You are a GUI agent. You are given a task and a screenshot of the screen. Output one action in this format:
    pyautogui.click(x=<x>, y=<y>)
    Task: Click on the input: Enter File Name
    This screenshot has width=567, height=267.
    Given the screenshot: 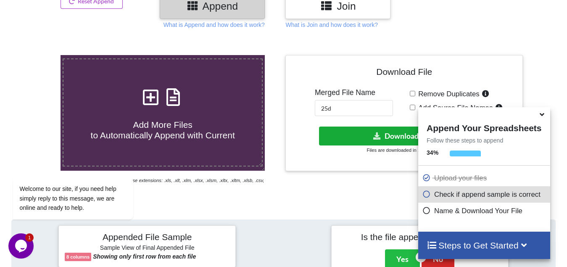 What is the action you would take?
    pyautogui.click(x=354, y=108)
    